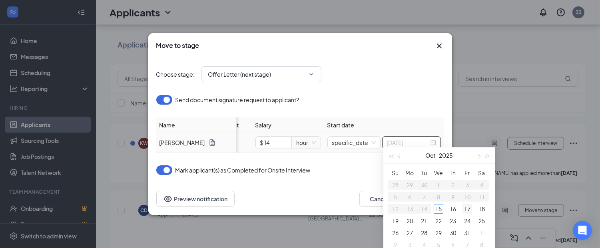 The height and width of the screenshot is (248, 600). What do you see at coordinates (237, 100) in the screenshot?
I see `span: Send document signature request to applicant?` at bounding box center [237, 100].